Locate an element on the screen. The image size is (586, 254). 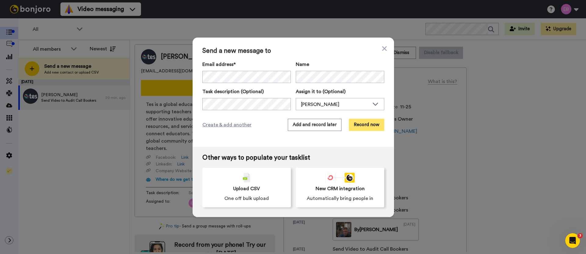
span: 3 is located at coordinates (581, 236).